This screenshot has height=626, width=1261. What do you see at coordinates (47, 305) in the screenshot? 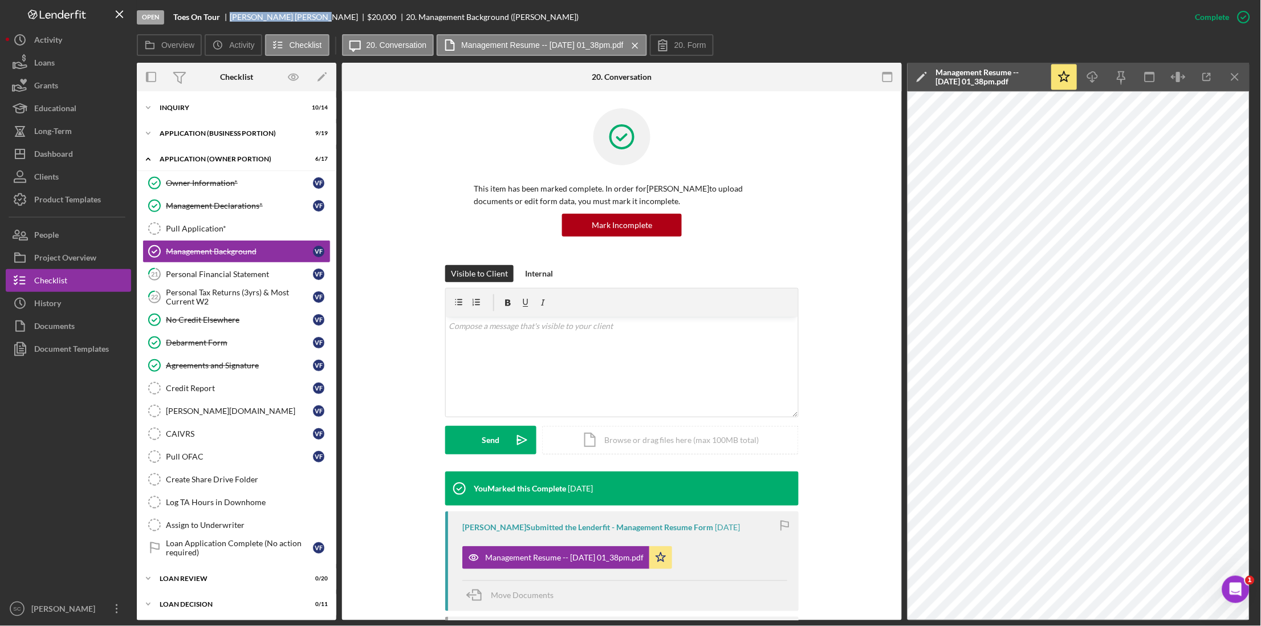
I see `div: History` at bounding box center [47, 305].